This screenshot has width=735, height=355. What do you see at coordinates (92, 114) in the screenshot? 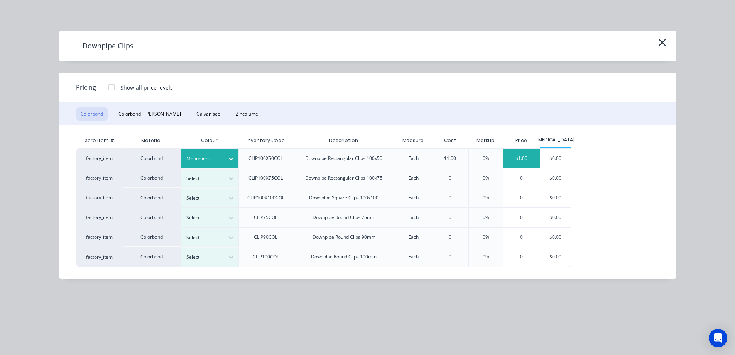
I see `button: Colorbond` at bounding box center [92, 114].